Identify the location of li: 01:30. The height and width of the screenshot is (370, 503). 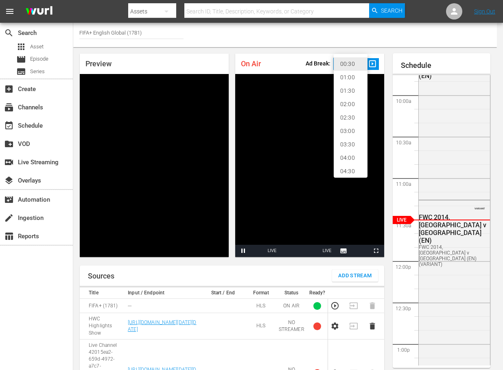
(350, 91).